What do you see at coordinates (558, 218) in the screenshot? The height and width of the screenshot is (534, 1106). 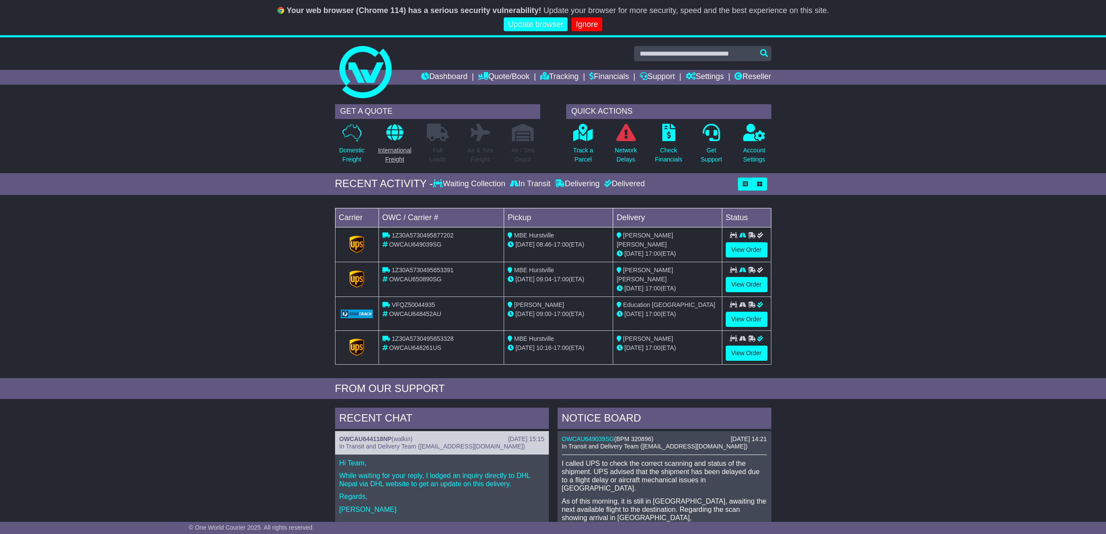 I see `td: Pickup` at bounding box center [558, 218].